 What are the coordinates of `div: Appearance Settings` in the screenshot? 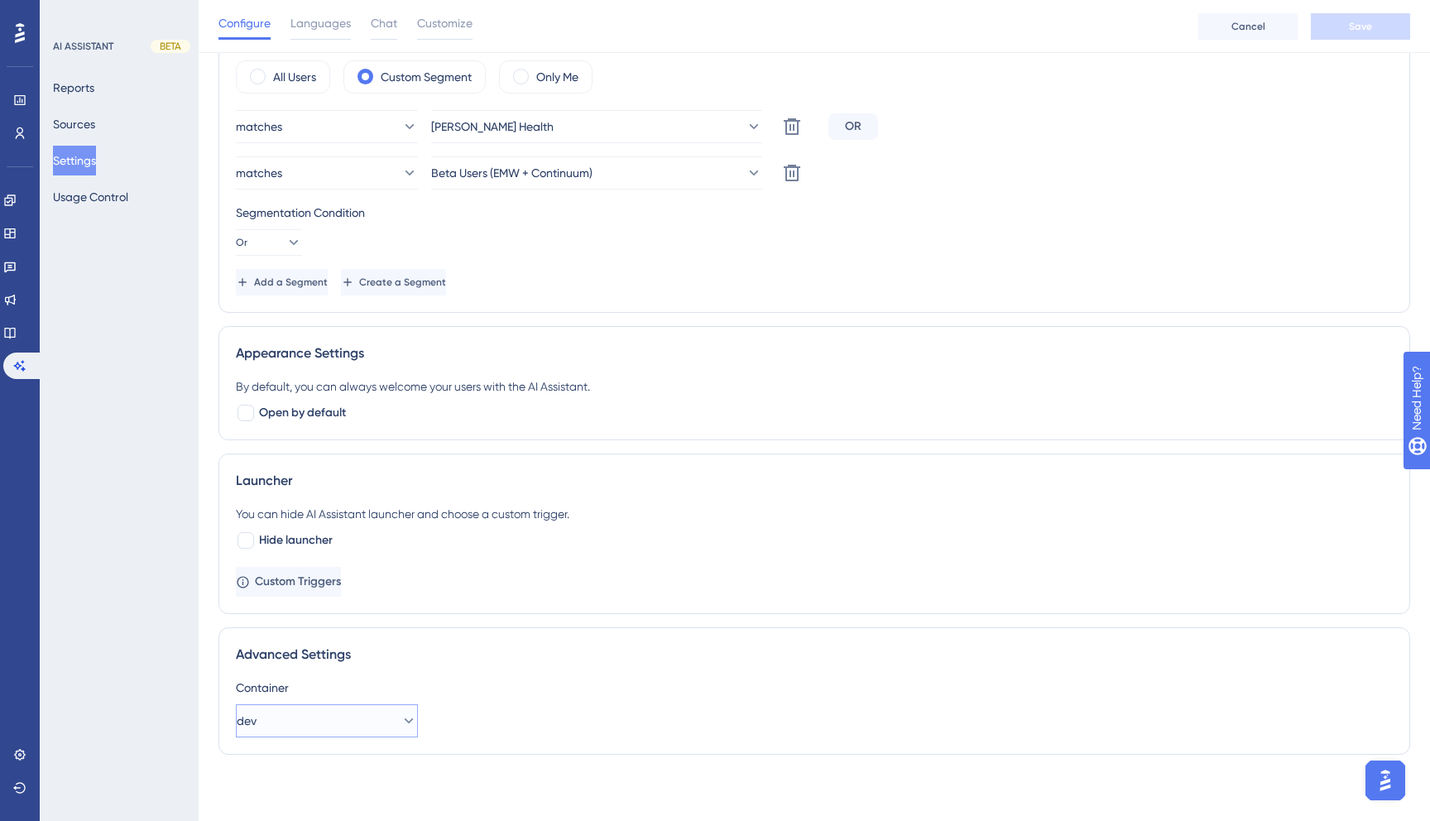 It's located at (814, 353).